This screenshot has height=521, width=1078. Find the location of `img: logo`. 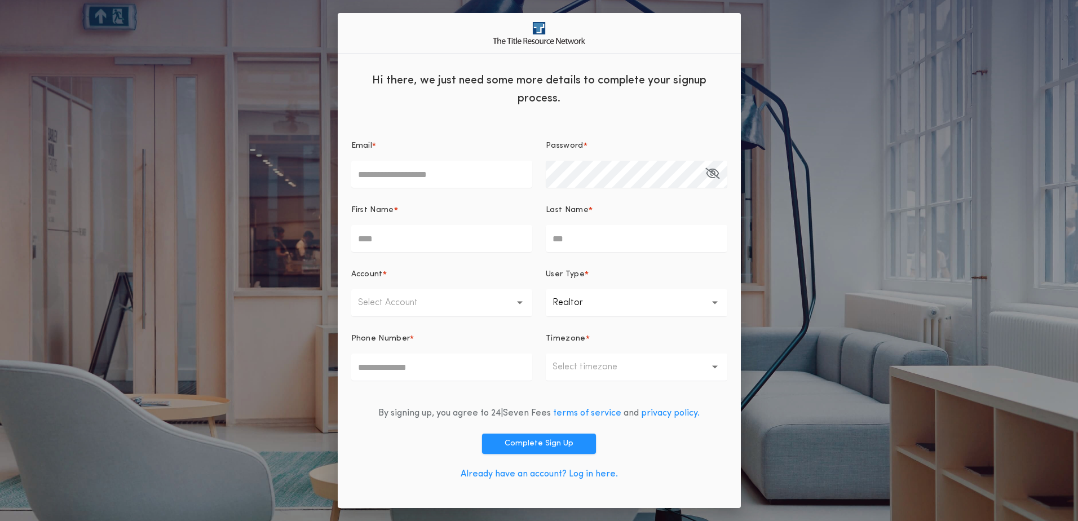

img: logo is located at coordinates (539, 33).